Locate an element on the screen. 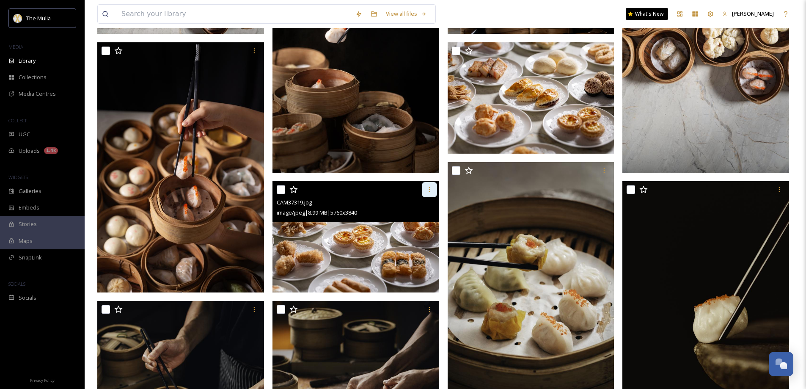 The height and width of the screenshot is (389, 806). span: SOCIALS is located at coordinates (17, 283).